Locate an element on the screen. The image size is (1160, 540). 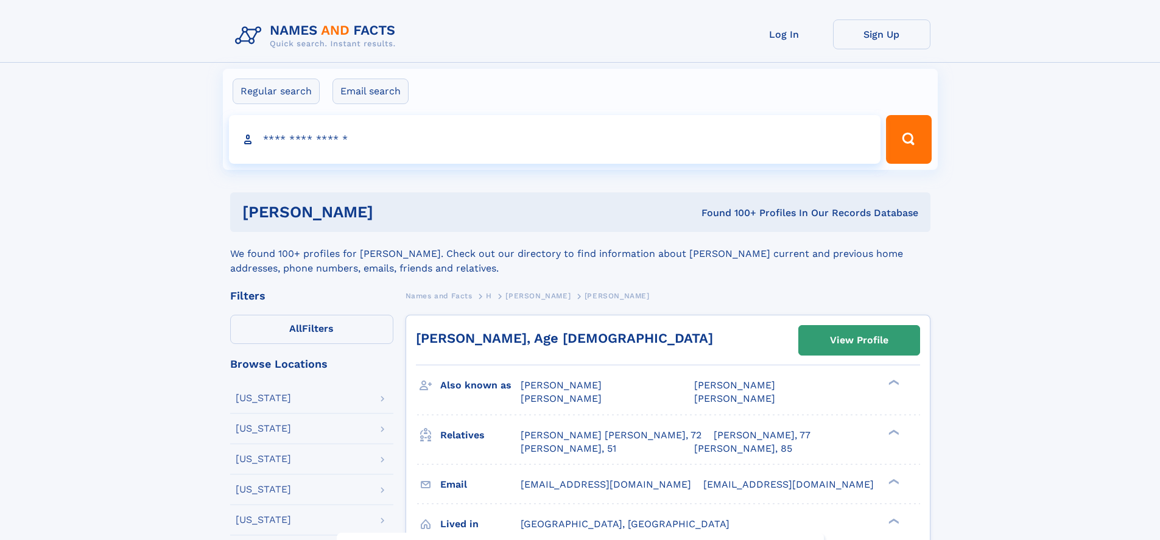
h3: Email is located at coordinates (480, 485).